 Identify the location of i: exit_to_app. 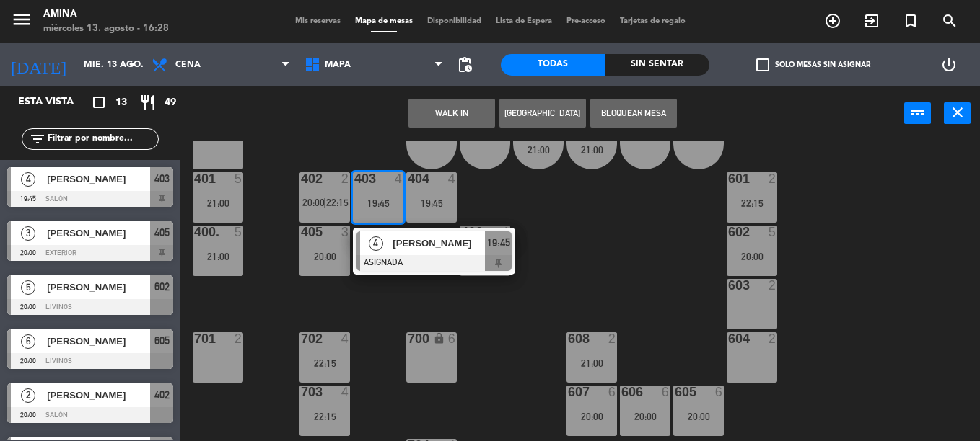
(871, 21).